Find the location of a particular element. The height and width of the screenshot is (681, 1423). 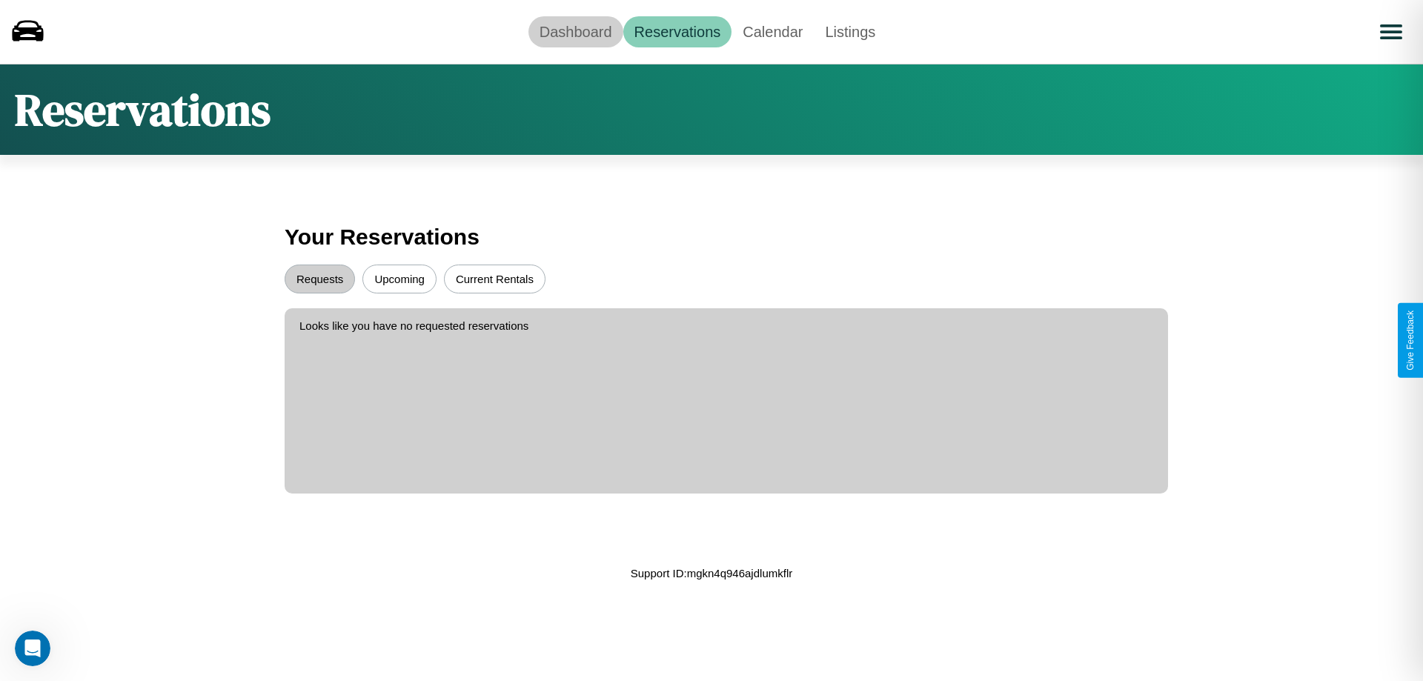

div: Give Feedback is located at coordinates (1410, 340).